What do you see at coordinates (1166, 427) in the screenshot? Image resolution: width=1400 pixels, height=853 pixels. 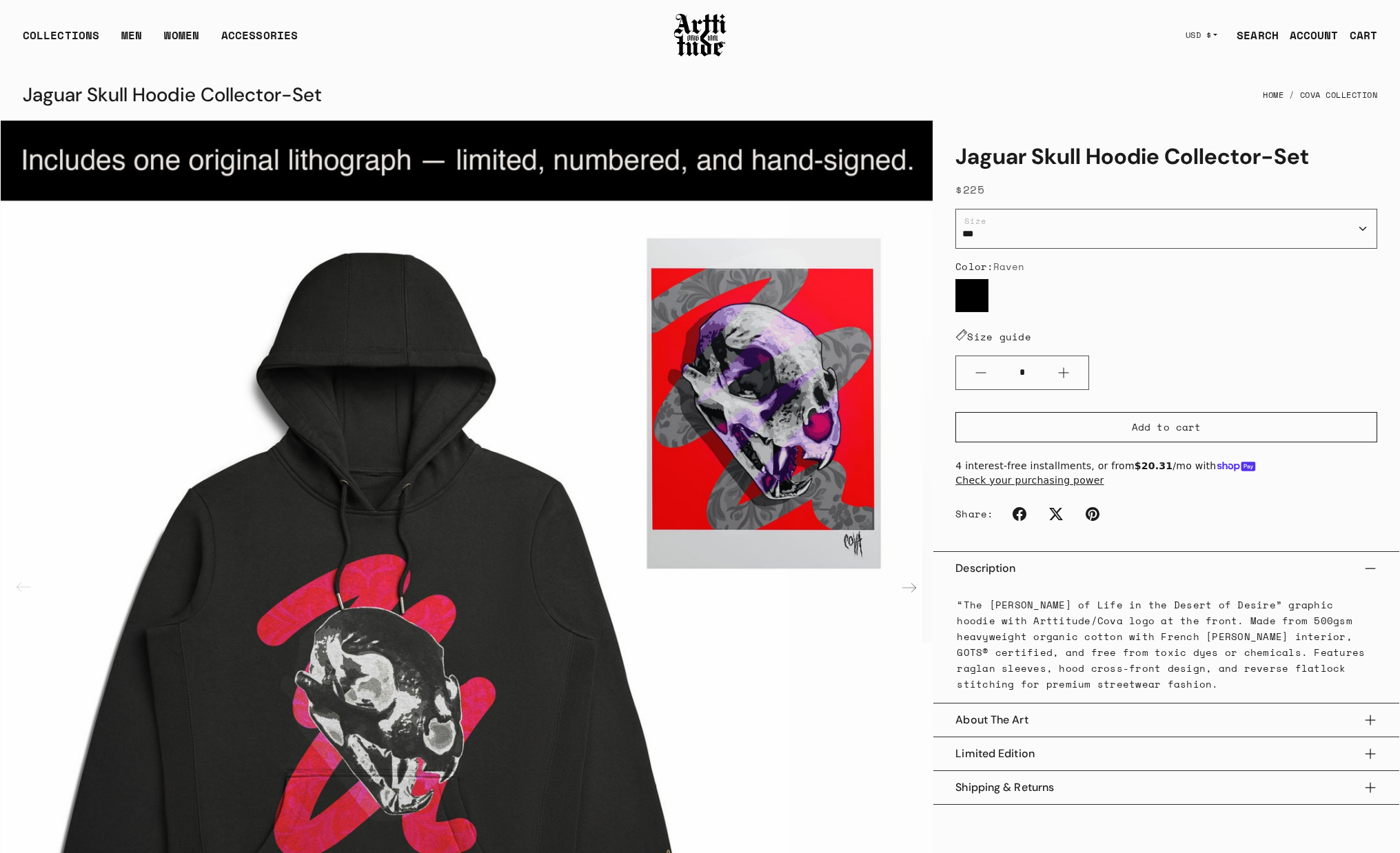 I see `span: Add to cart` at bounding box center [1166, 427].